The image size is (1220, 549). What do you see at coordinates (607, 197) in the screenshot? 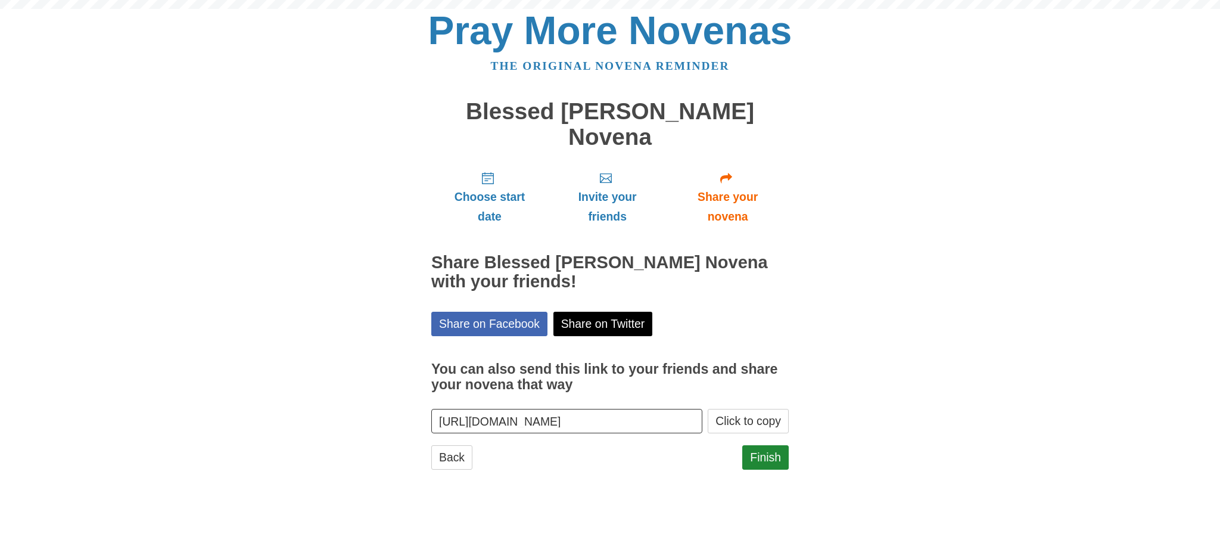
I see `a: Invite your friends` at bounding box center [607, 197].